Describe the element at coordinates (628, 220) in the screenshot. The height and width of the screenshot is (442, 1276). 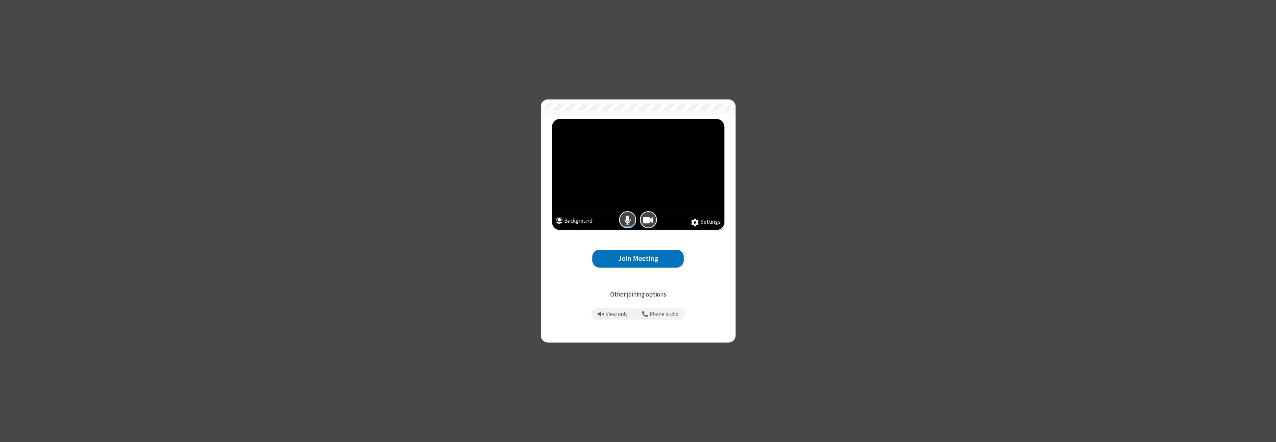
I see `button: Mic is on` at that location.